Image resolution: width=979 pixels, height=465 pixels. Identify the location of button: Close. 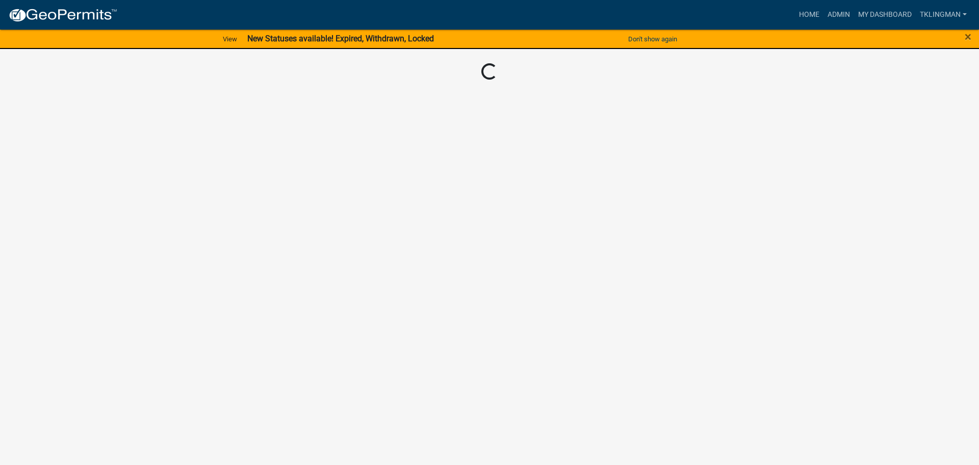
(968, 37).